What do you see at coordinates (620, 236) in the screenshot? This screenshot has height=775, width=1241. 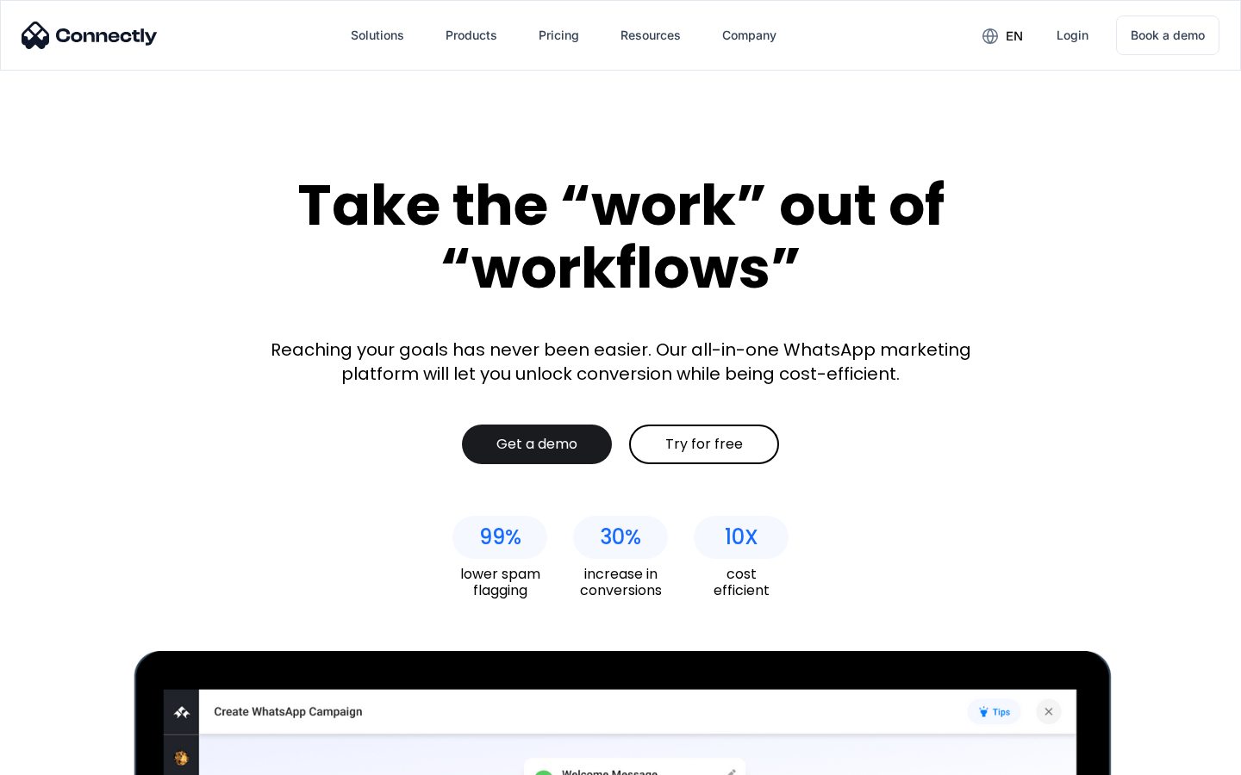 I see `div: Take the “work” out of “workflows”` at bounding box center [620, 236].